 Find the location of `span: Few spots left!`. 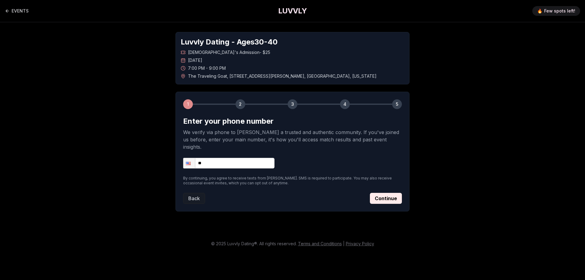

span: Few spots left! is located at coordinates (559, 11).